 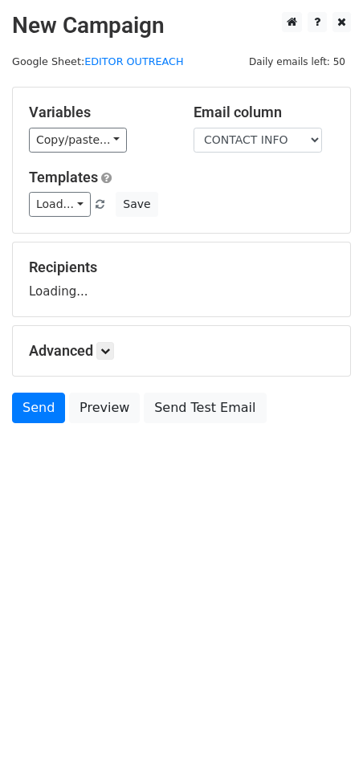 What do you see at coordinates (104, 408) in the screenshot?
I see `a: Preview` at bounding box center [104, 408].